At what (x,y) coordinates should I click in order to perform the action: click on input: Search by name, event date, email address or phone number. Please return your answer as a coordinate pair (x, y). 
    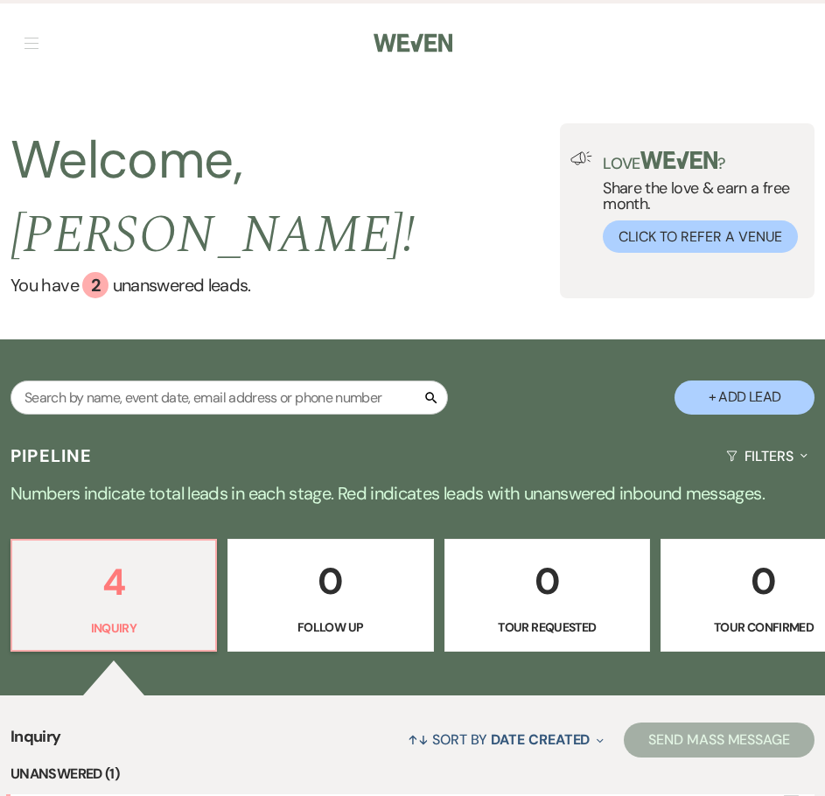
    Looking at the image, I should click on (229, 397).